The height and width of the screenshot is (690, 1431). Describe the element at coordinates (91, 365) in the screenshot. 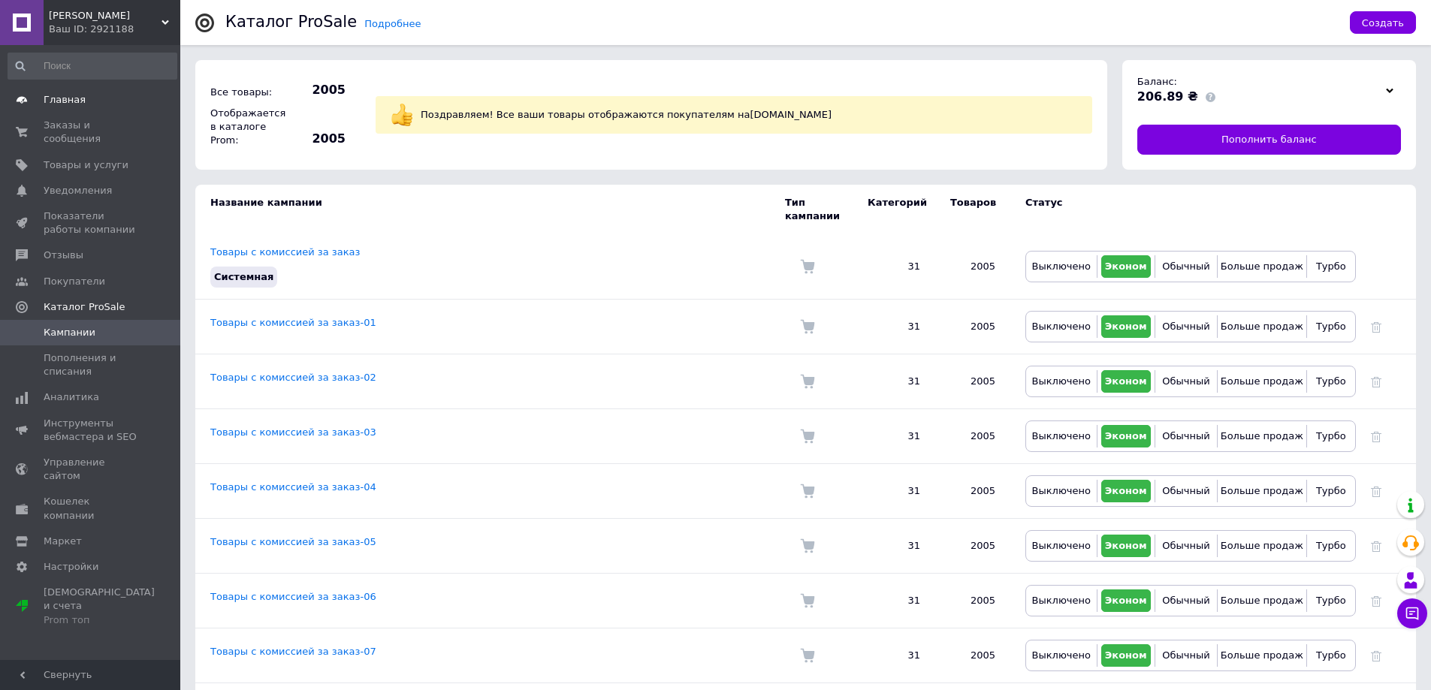

I see `span: Пополнения и списания` at that location.